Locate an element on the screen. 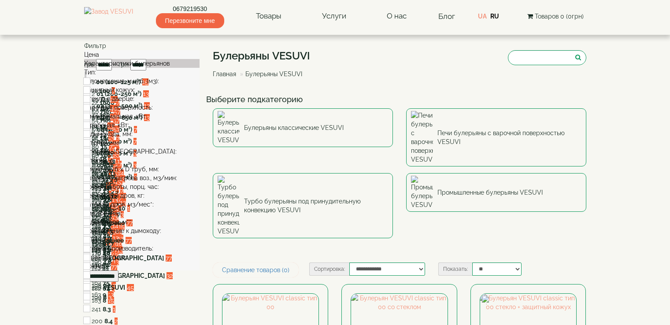  a: UA is located at coordinates (482, 16).